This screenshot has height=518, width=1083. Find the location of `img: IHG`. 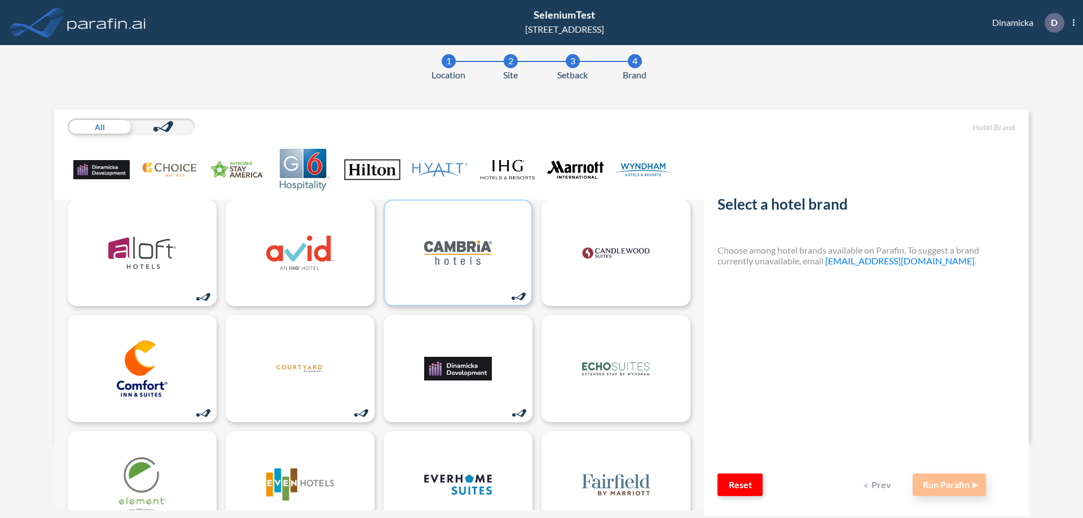

img: IHG is located at coordinates (508, 170).